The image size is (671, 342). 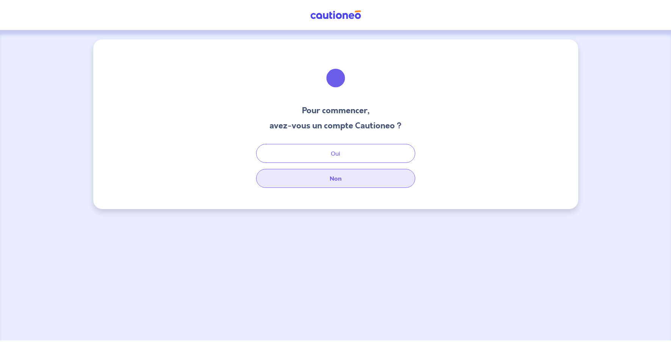 What do you see at coordinates (335, 111) in the screenshot?
I see `h3: Pour commencer,` at bounding box center [335, 111].